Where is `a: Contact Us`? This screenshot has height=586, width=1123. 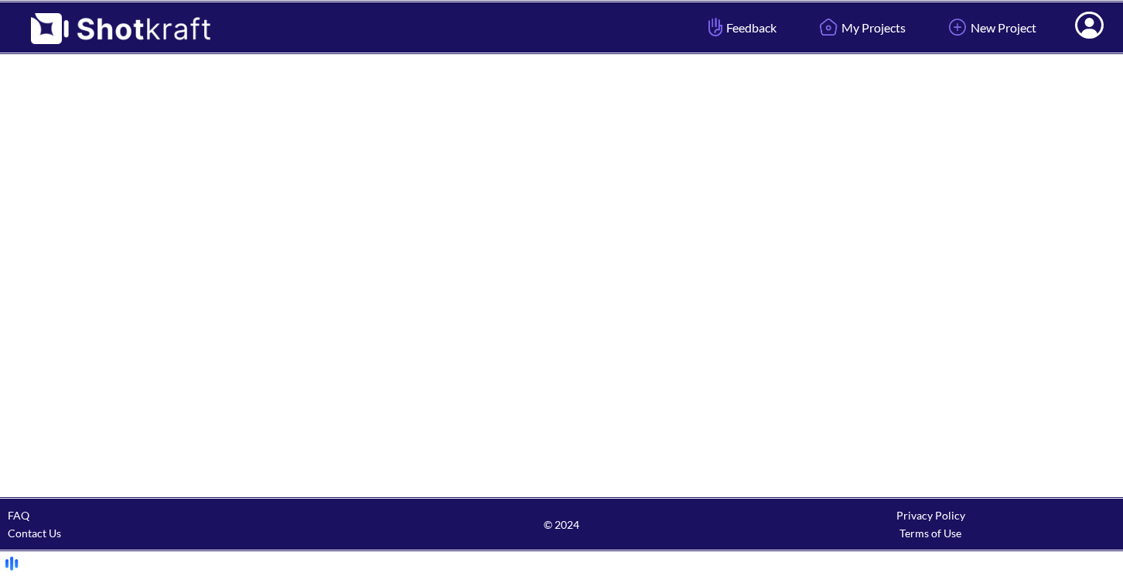 a: Contact Us is located at coordinates (34, 533).